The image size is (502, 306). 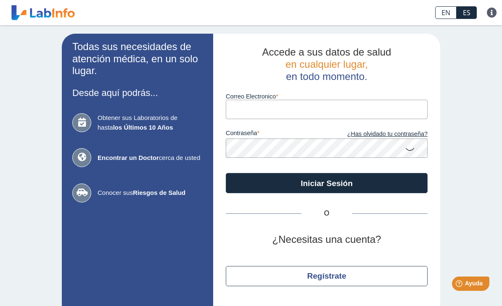 What do you see at coordinates (327, 183) in the screenshot?
I see `button: Iniciar Sesión` at bounding box center [327, 183].